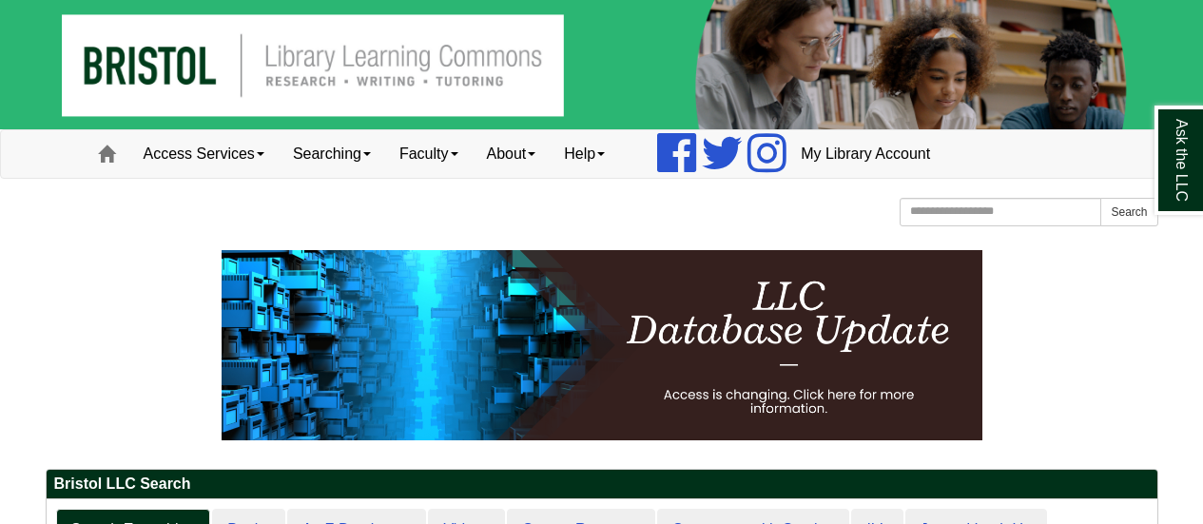  What do you see at coordinates (203, 154) in the screenshot?
I see `a: Access Services` at bounding box center [203, 154].